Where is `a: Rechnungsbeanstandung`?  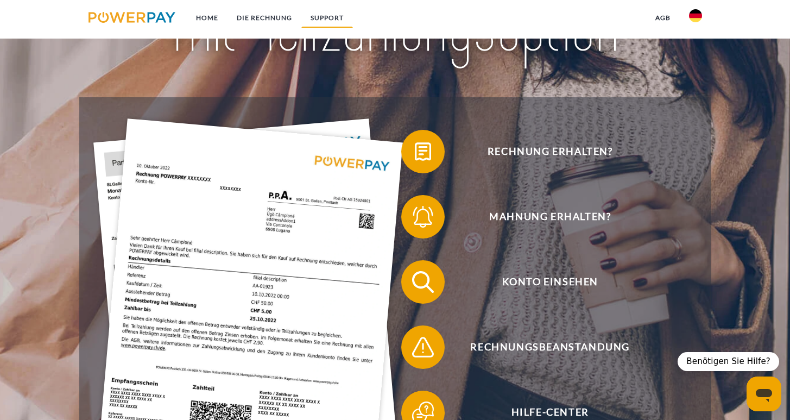
a: Rechnungsbeanstandung is located at coordinates (543, 347).